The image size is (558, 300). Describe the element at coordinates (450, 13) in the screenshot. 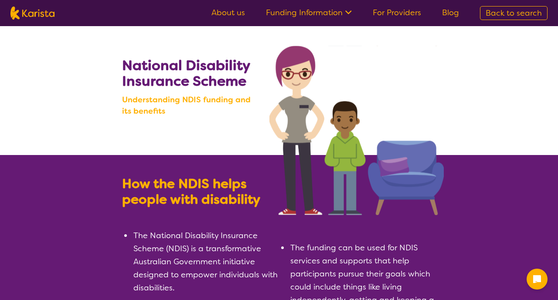

I see `a: Blog` at that location.